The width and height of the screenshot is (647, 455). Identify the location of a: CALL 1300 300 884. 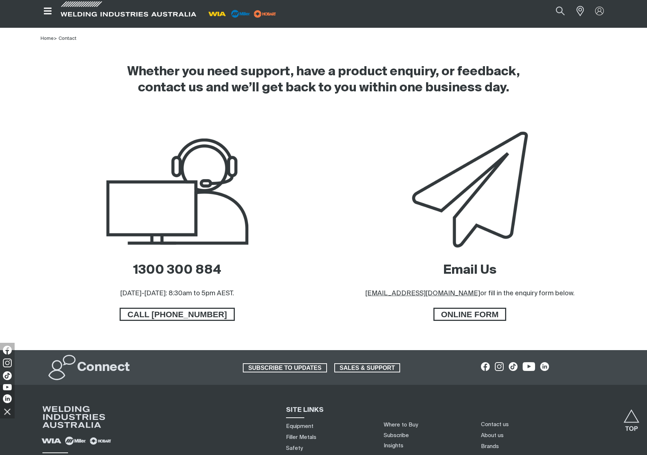
(177, 314).